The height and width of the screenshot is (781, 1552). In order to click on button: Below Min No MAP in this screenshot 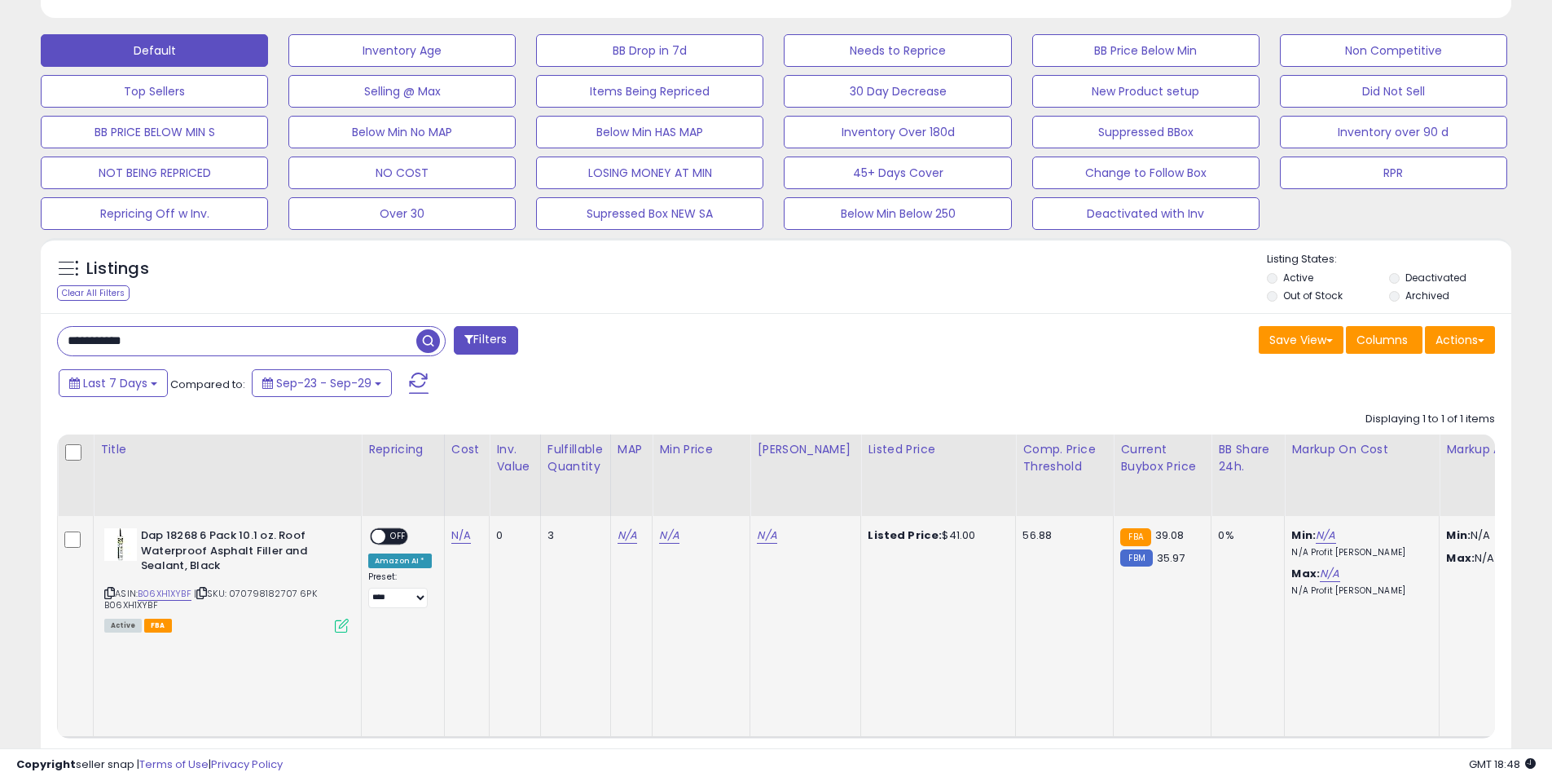, I will do `click(402, 132)`.